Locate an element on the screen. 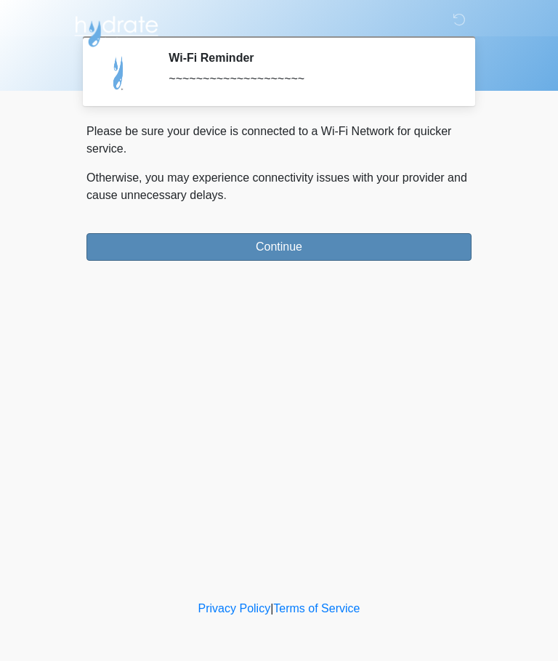 The image size is (558, 661). p: Please be sure your device is connected to a Wi-Fi Network for quicker service. is located at coordinates (279, 140).